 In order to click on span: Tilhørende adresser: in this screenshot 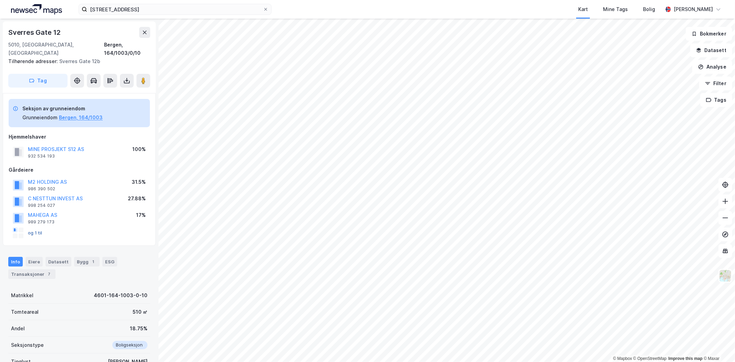, I will do `click(34, 61)`.